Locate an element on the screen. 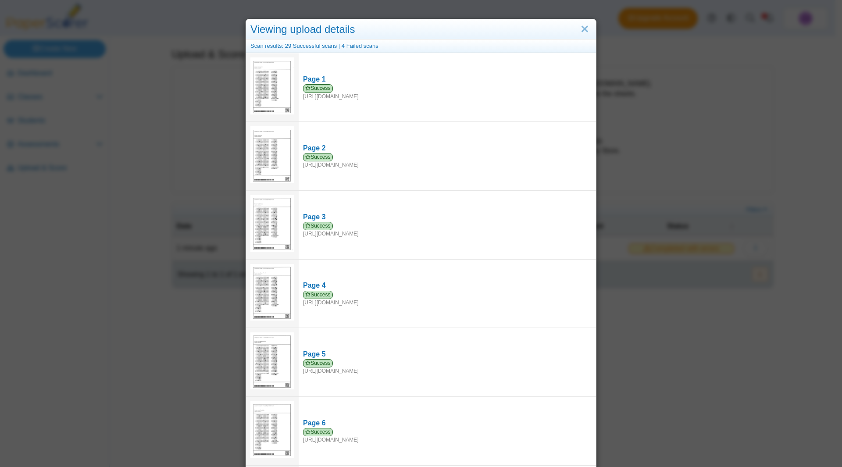 The width and height of the screenshot is (842, 467). a: Close is located at coordinates (585, 29).